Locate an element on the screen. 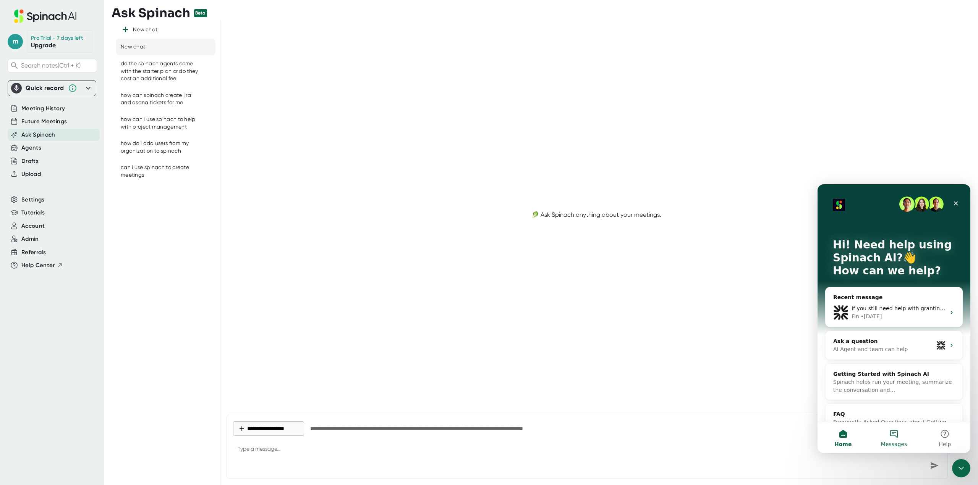 The width and height of the screenshot is (978, 485). span: Future Meetings is located at coordinates (44, 121).